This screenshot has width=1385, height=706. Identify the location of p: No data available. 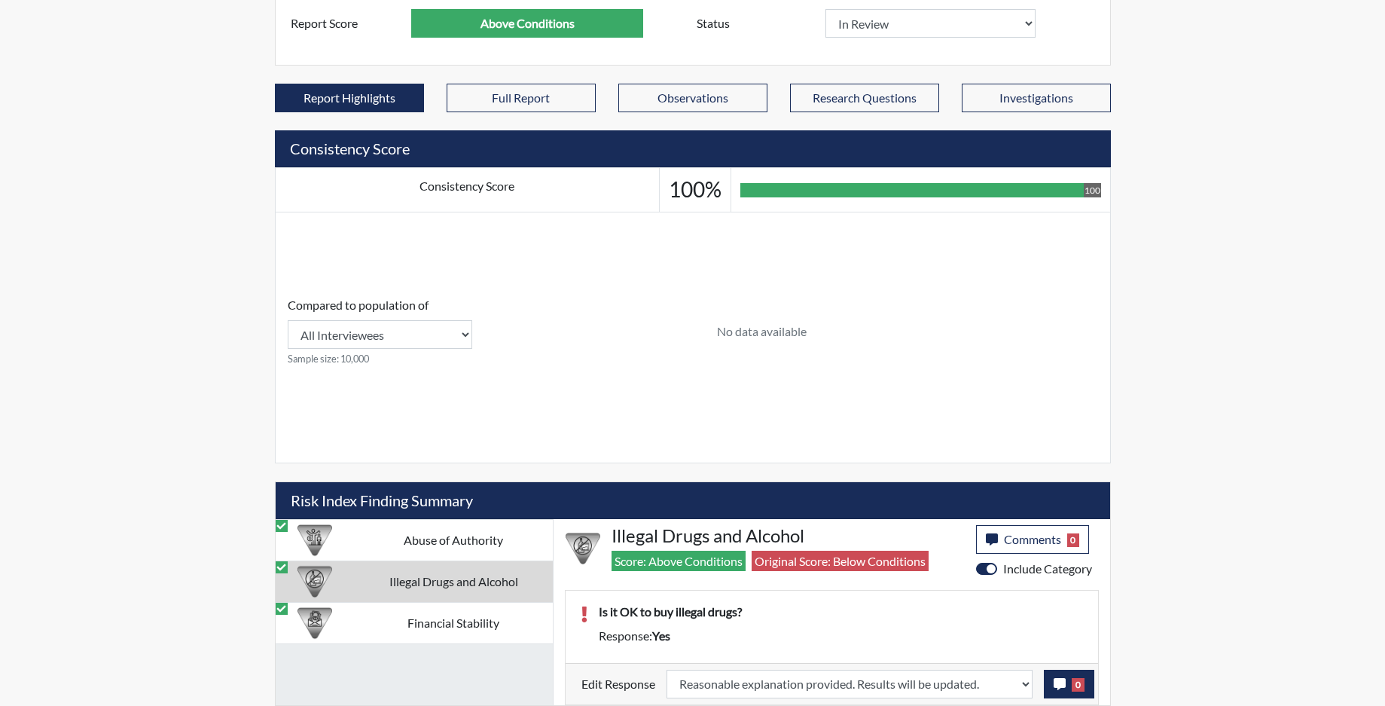
(762, 331).